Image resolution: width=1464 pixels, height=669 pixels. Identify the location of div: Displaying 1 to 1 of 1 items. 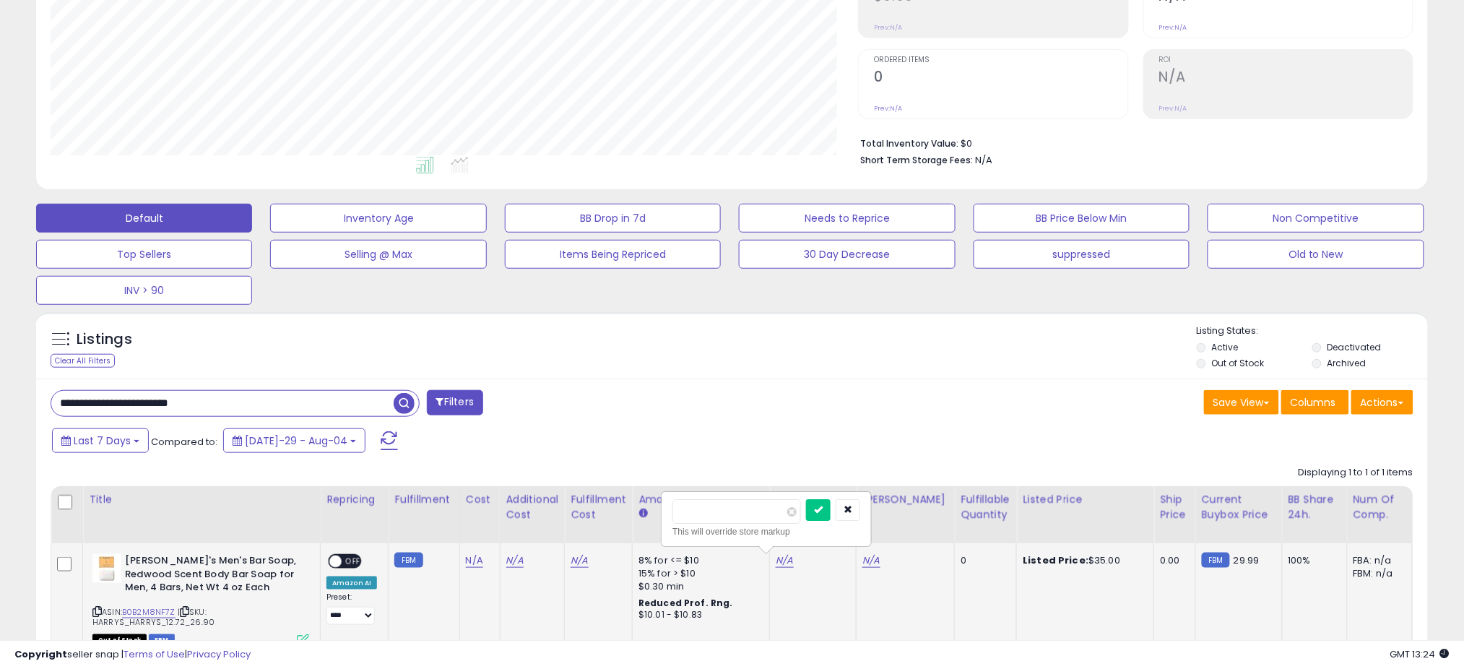
(1356, 472).